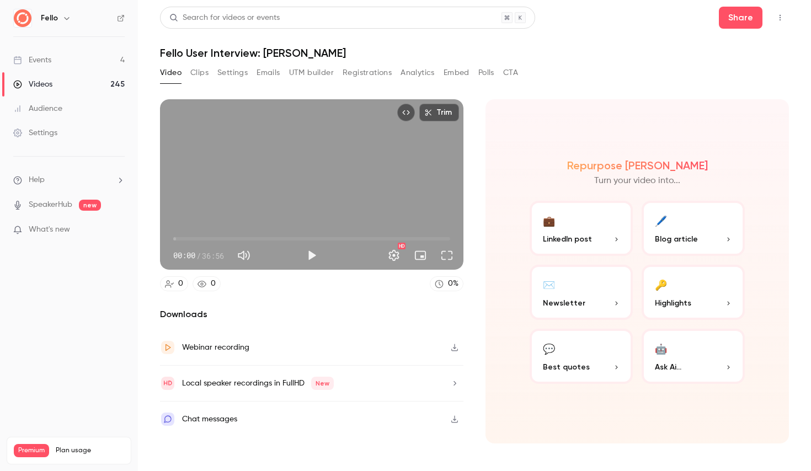  What do you see at coordinates (32, 60) in the screenshot?
I see `div: Events` at bounding box center [32, 60].